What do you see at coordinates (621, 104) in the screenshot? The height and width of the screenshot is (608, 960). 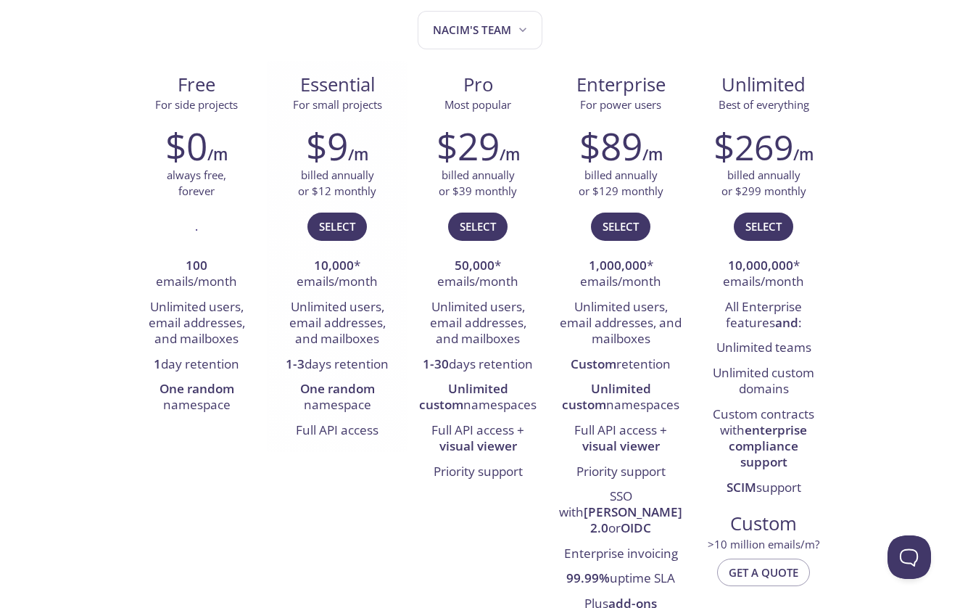 I see `span: For power users` at bounding box center [621, 104].